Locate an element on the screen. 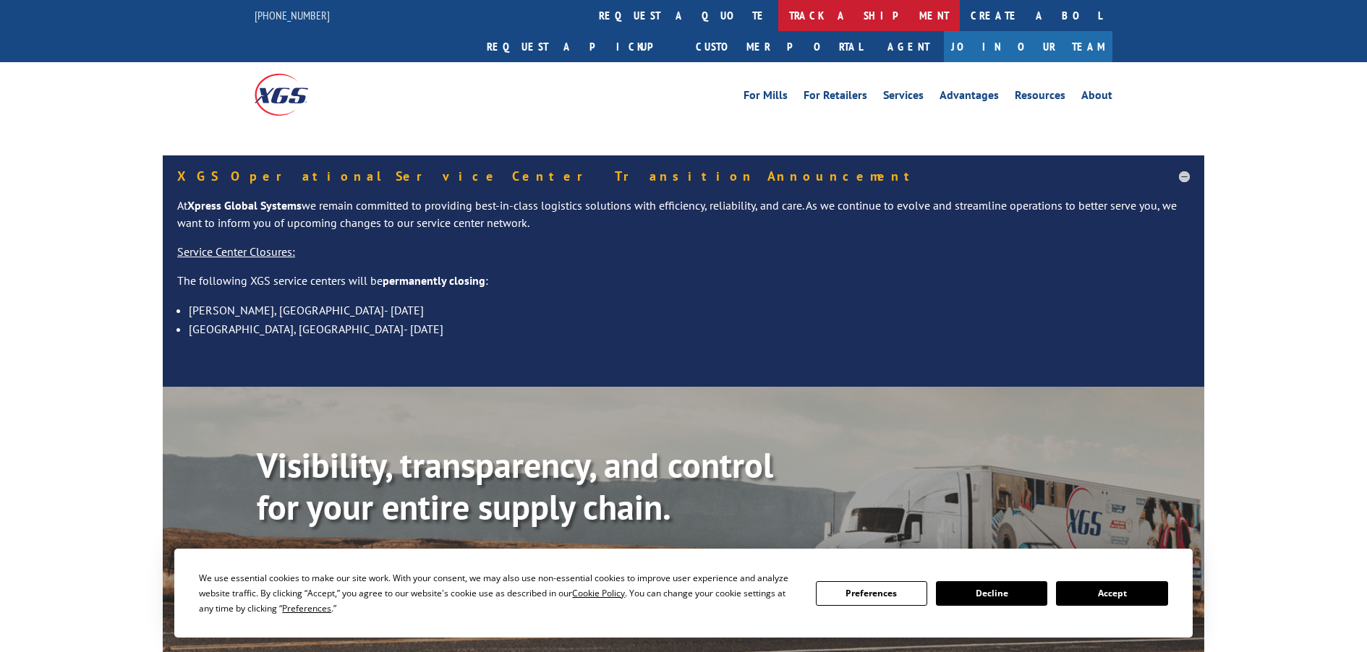  u: Service Center Closures: is located at coordinates (236, 252).